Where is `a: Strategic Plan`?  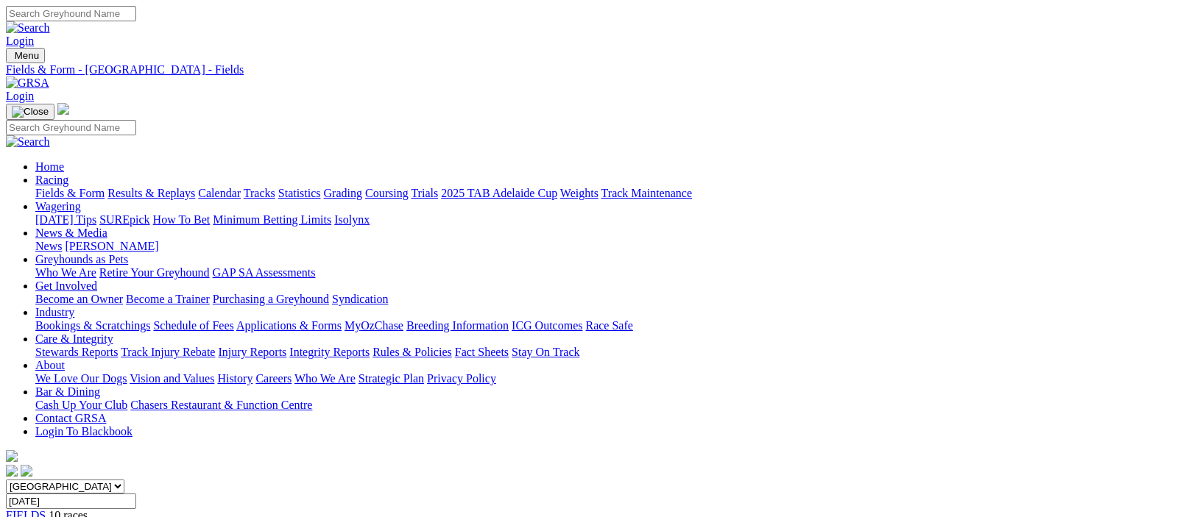
a: Strategic Plan is located at coordinates (391, 378).